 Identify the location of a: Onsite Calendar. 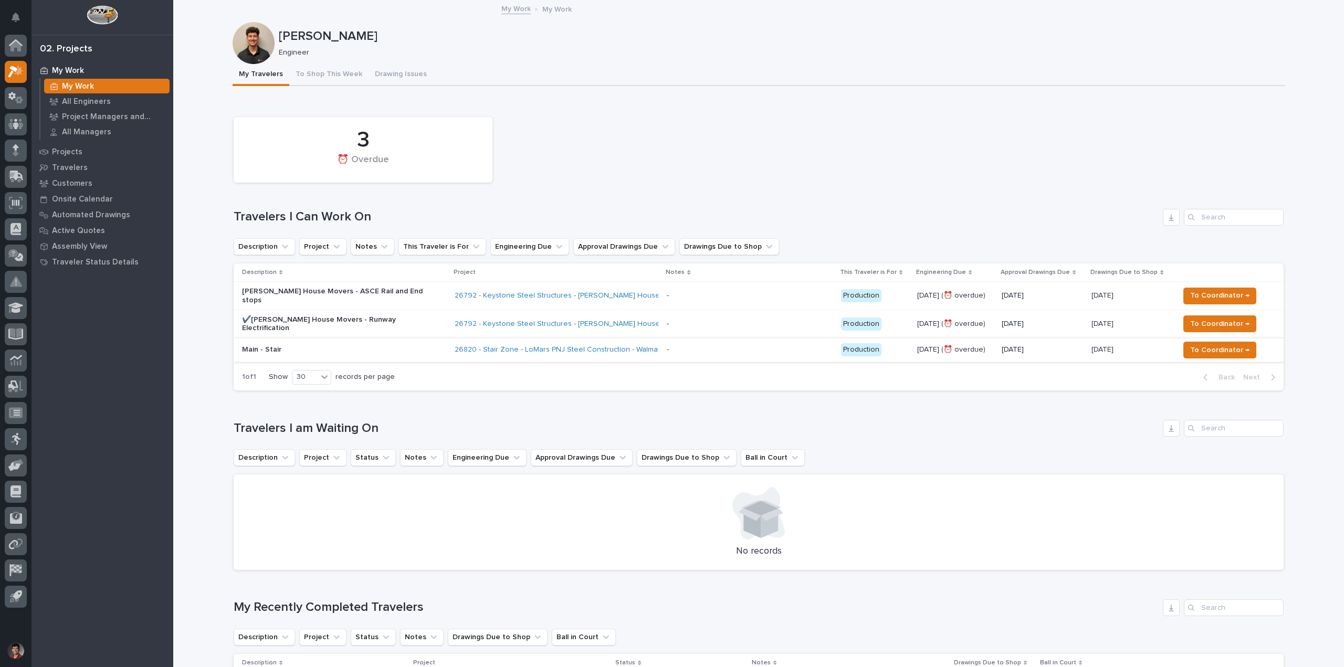
(102, 199).